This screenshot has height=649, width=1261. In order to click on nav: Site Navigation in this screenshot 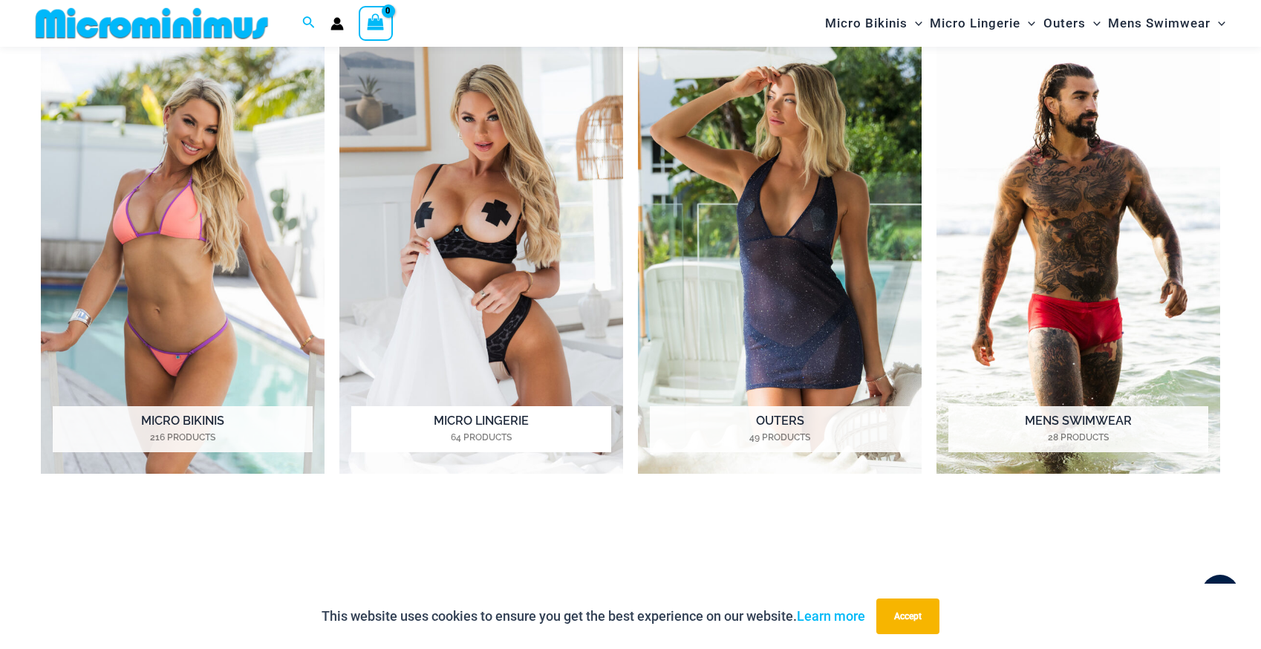, I will do `click(1025, 23)`.